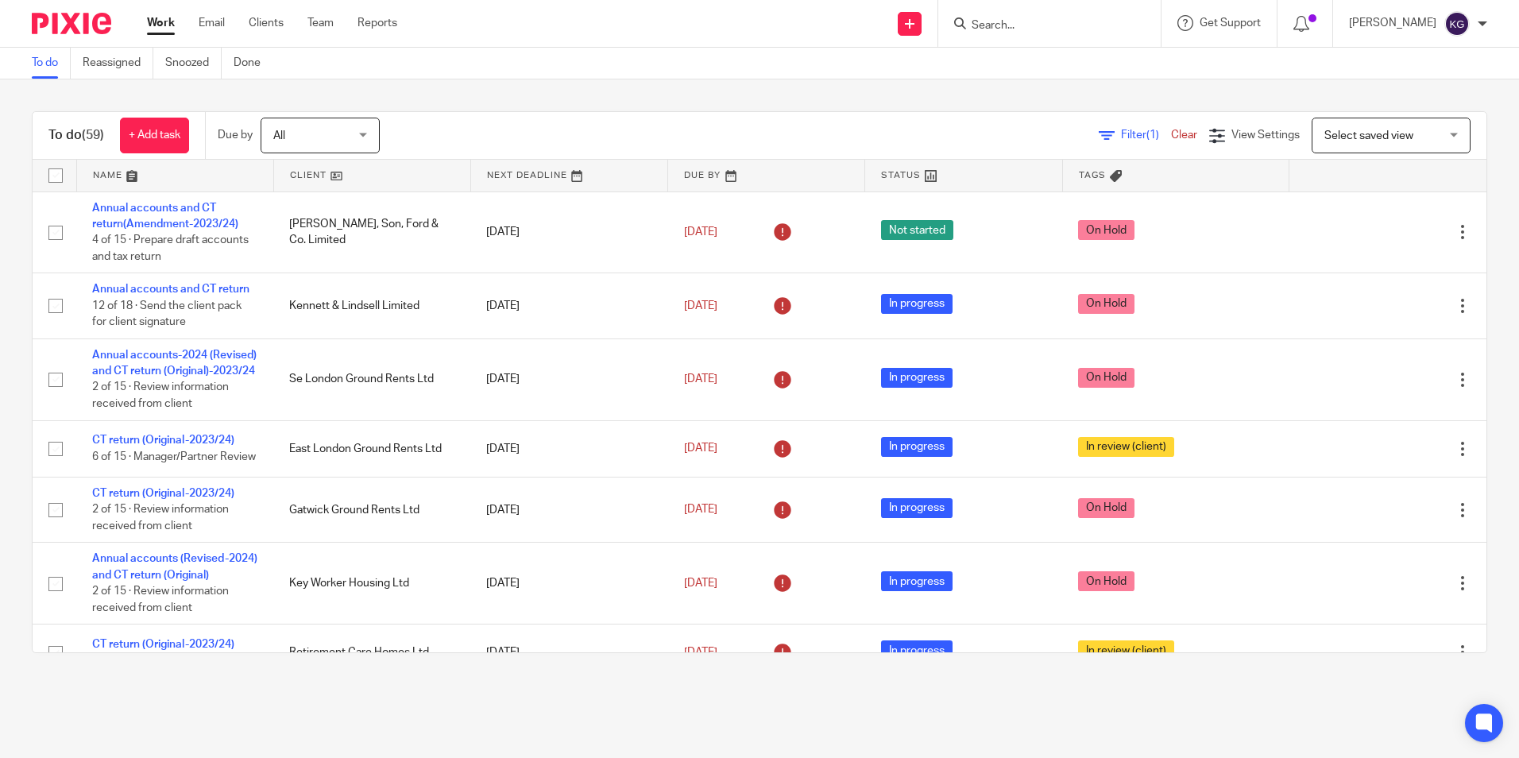 This screenshot has height=758, width=1519. I want to click on a: Clients, so click(266, 23).